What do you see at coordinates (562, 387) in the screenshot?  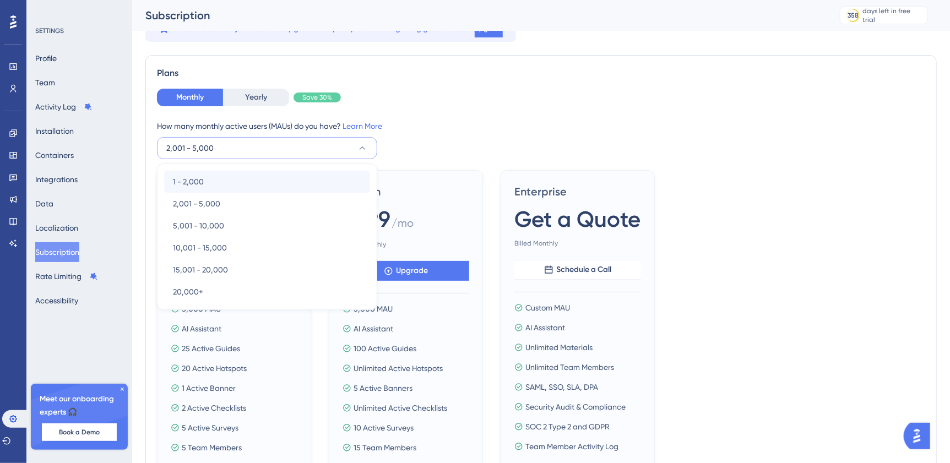 I see `span: SAML, SSO, SLA, DPA` at bounding box center [562, 387].